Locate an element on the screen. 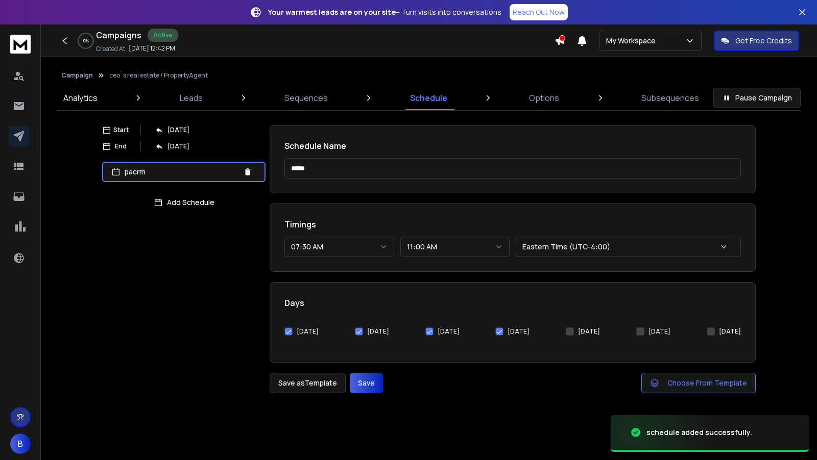 The height and width of the screenshot is (460, 817). p: My Workspace is located at coordinates (633, 41).